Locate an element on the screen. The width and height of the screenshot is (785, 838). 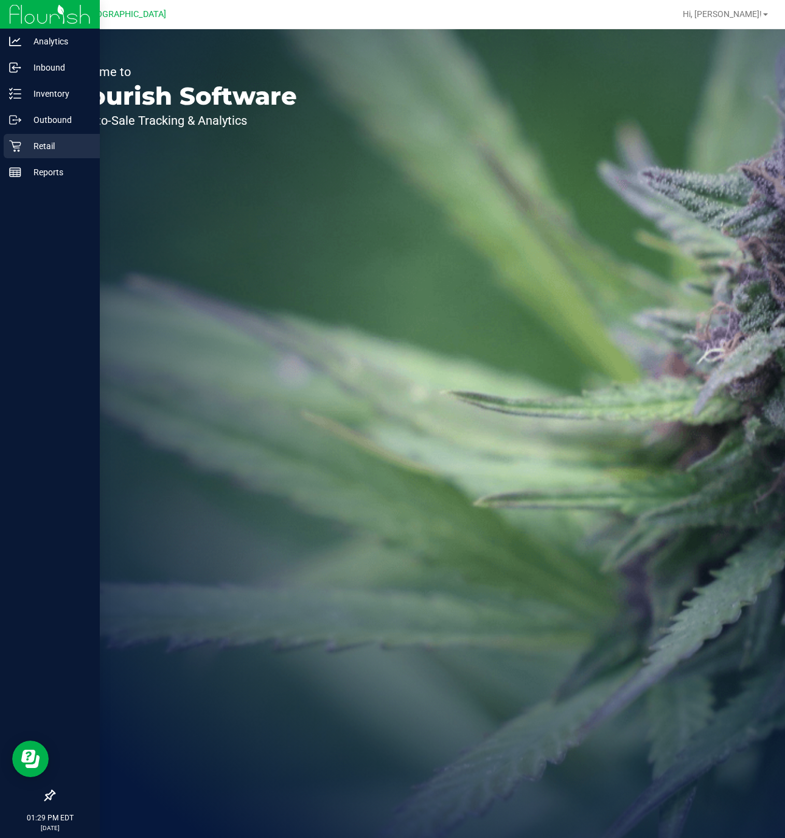
p: Inbound is located at coordinates (58, 68).